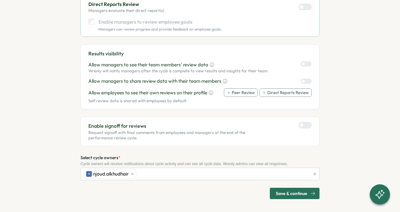 This screenshot has width=400, height=212. What do you see at coordinates (200, 164) in the screenshot?
I see `div: Cycle owners will receive notifications about cycle activity and can see all cycle data. Wrenly a...` at bounding box center [200, 164].